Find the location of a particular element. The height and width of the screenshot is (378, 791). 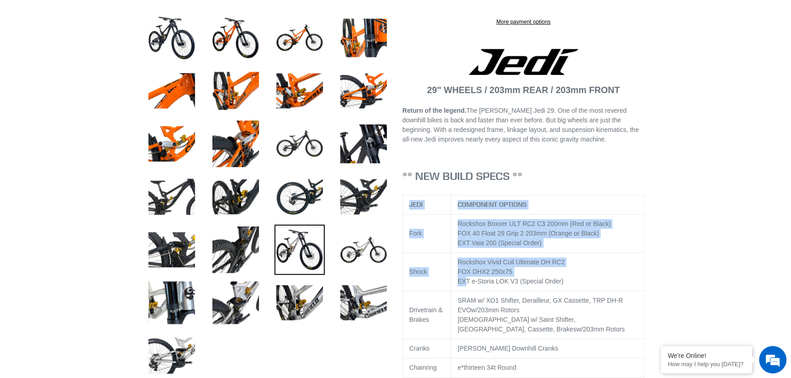

img: Jedi Logo is located at coordinates (523, 62).